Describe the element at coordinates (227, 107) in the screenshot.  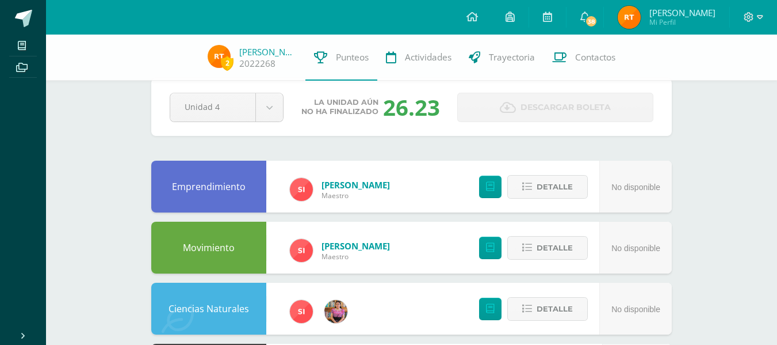
I see `a: Unidad 4` at that location.